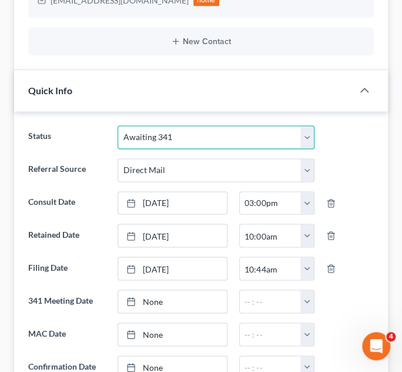 Image resolution: width=402 pixels, height=372 pixels. What do you see at coordinates (50, 90) in the screenshot?
I see `span: Quick Info` at bounding box center [50, 90].